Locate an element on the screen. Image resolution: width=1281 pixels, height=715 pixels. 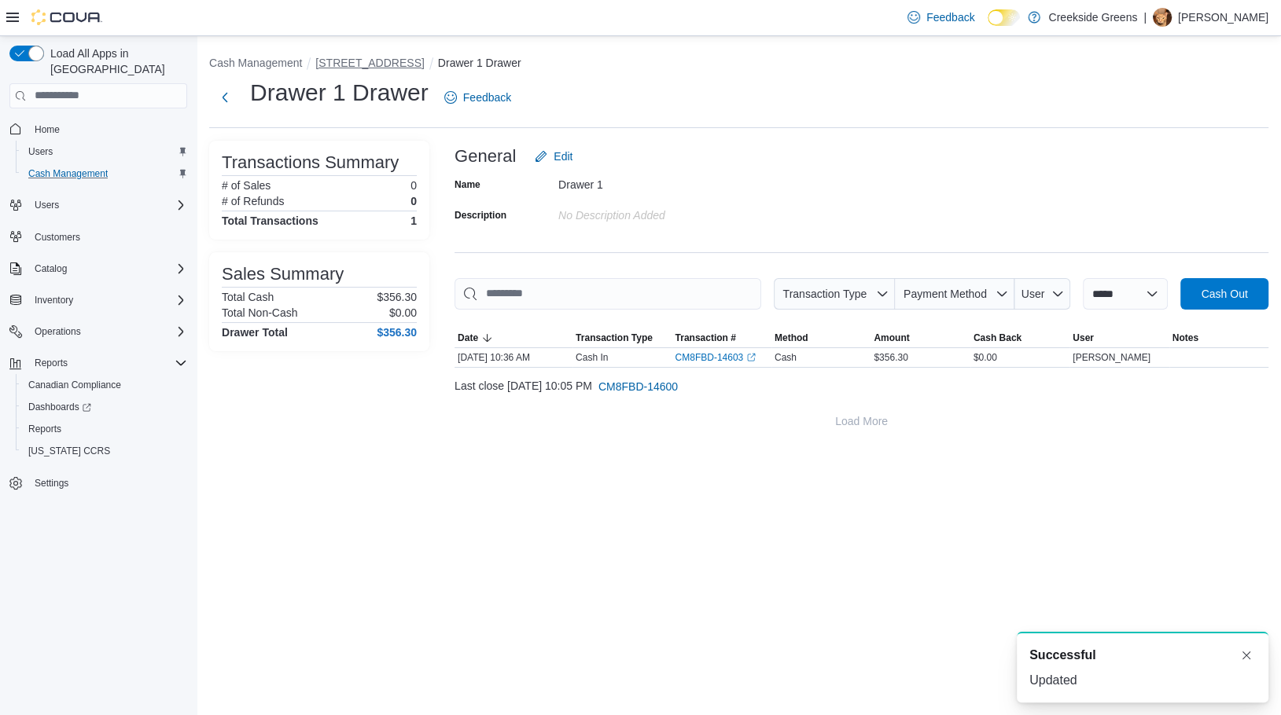
span: Amount is located at coordinates (891, 338).